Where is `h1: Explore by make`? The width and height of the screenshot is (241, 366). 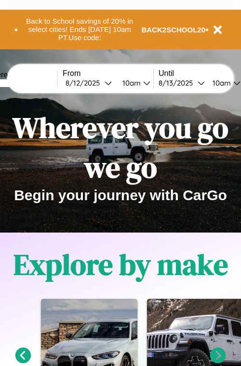
h1: Explore by make is located at coordinates (121, 264).